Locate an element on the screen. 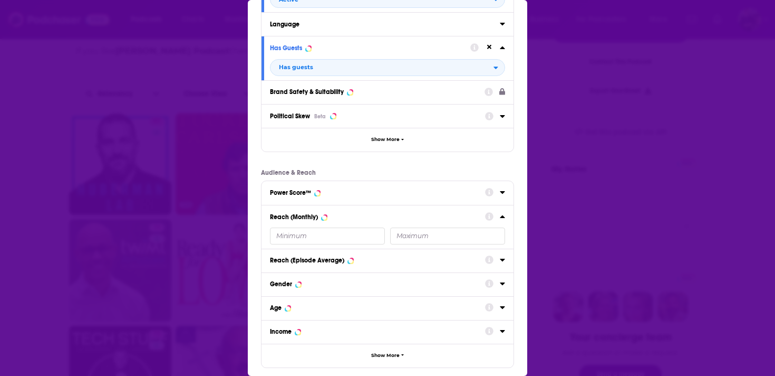  p: Audience & Reach is located at coordinates (388, 172).